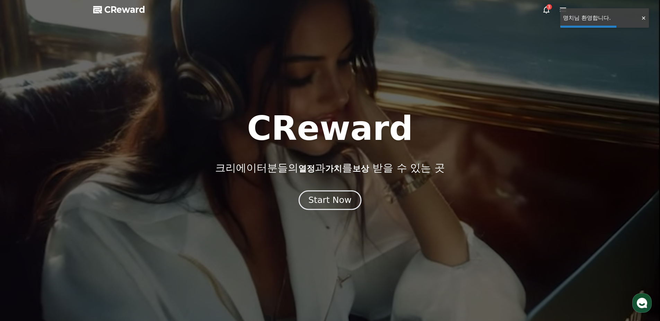  I want to click on a: 홈, so click(24, 228).